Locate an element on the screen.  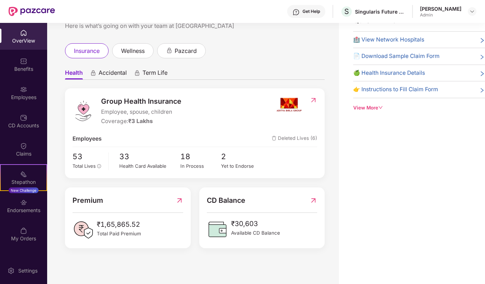
img: svg+xml;base64,PHN2ZyBpZD0iSG9tZSIgeG1sbnM9Imh0dHA6Ly93d3cudzMub3JnLzIwMDAvc3ZnIiB3aWR0aD0iMjAiIG... is located at coordinates (24, 33).